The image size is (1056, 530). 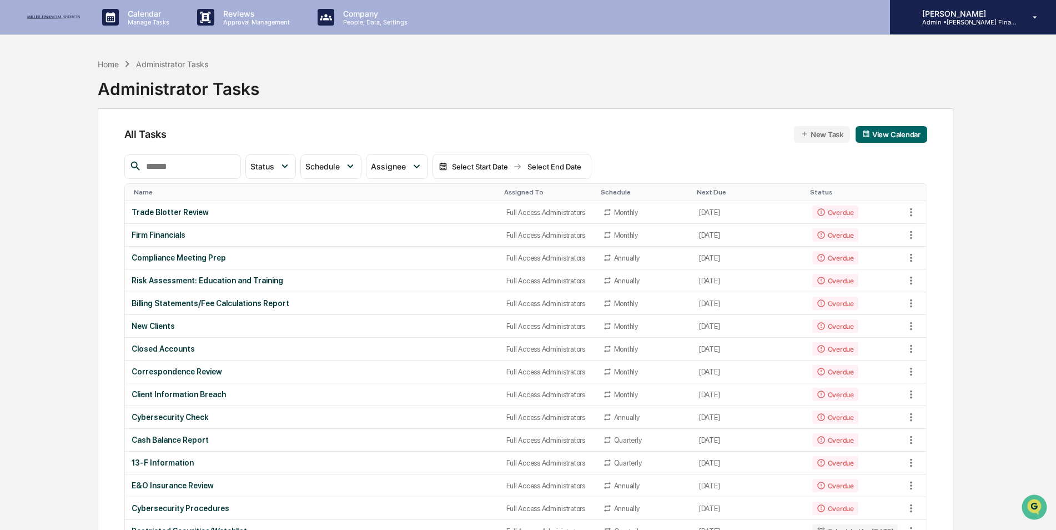 I want to click on div: We're available if you need us!, so click(x=89, y=101).